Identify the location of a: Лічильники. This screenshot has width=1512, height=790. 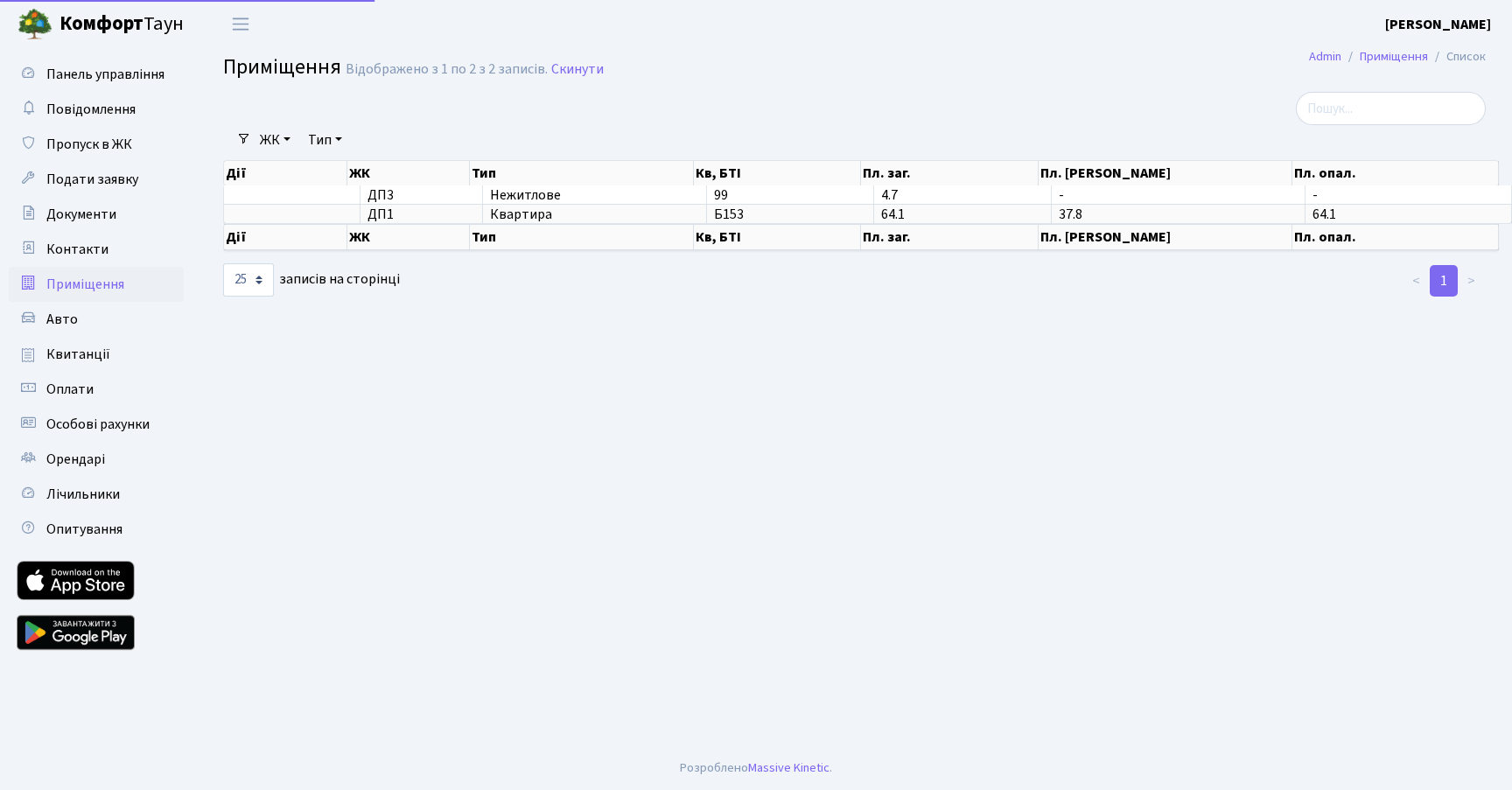
(96, 494).